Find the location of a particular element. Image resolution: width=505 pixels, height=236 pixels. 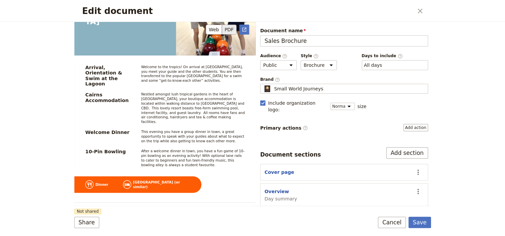

h3: 10-Pin Bowling is located at coordinates (110, 151).